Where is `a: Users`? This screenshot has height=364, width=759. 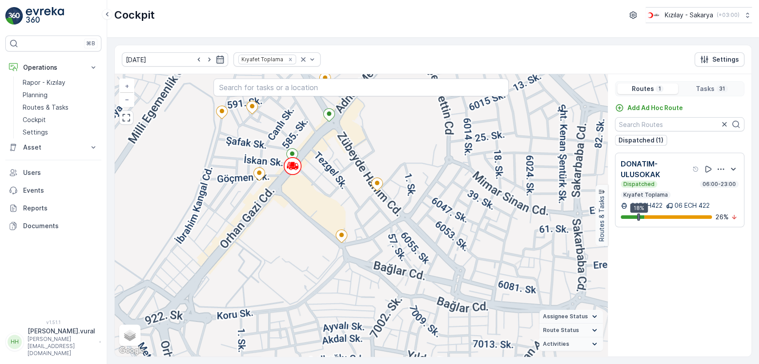 a: Users is located at coordinates (53, 173).